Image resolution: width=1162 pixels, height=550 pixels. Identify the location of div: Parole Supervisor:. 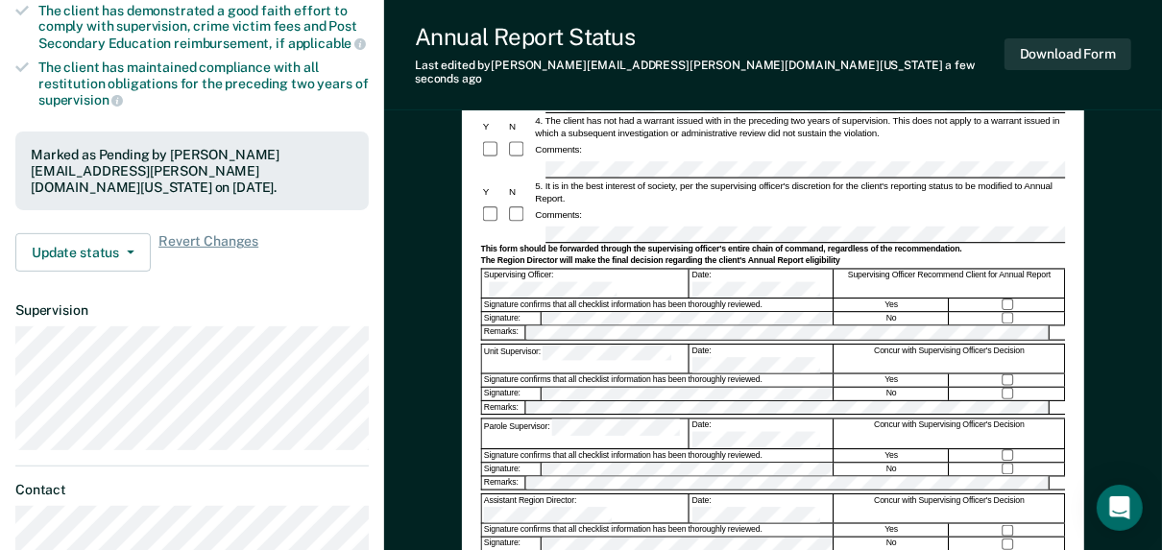
(586, 434).